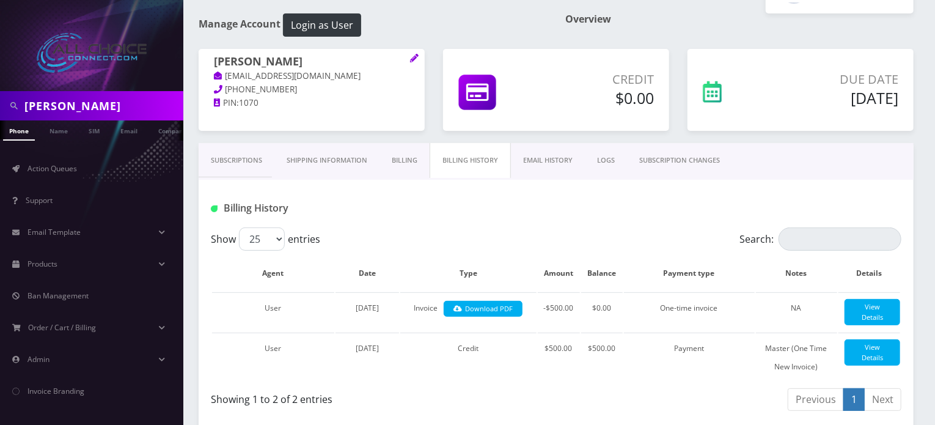 This screenshot has width=935, height=425. What do you see at coordinates (39, 200) in the screenshot?
I see `span: Support` at bounding box center [39, 200].